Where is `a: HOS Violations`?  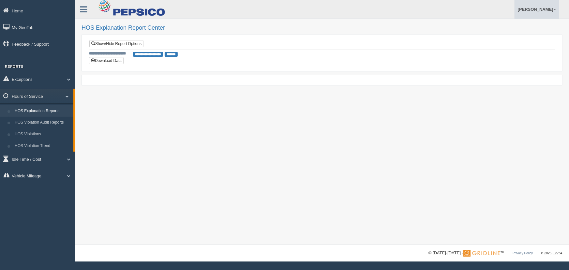 a: HOS Violations is located at coordinates (42, 134).